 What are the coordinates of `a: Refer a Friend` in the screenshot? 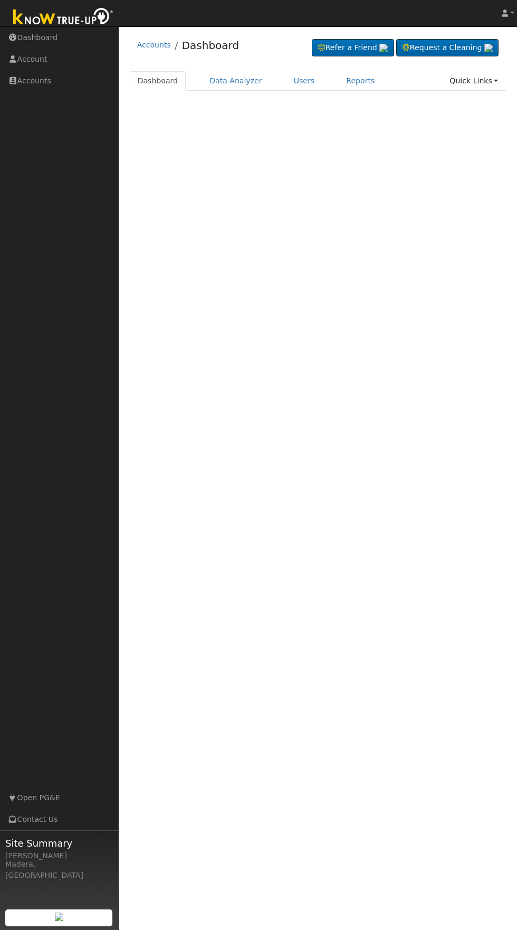 It's located at (353, 48).